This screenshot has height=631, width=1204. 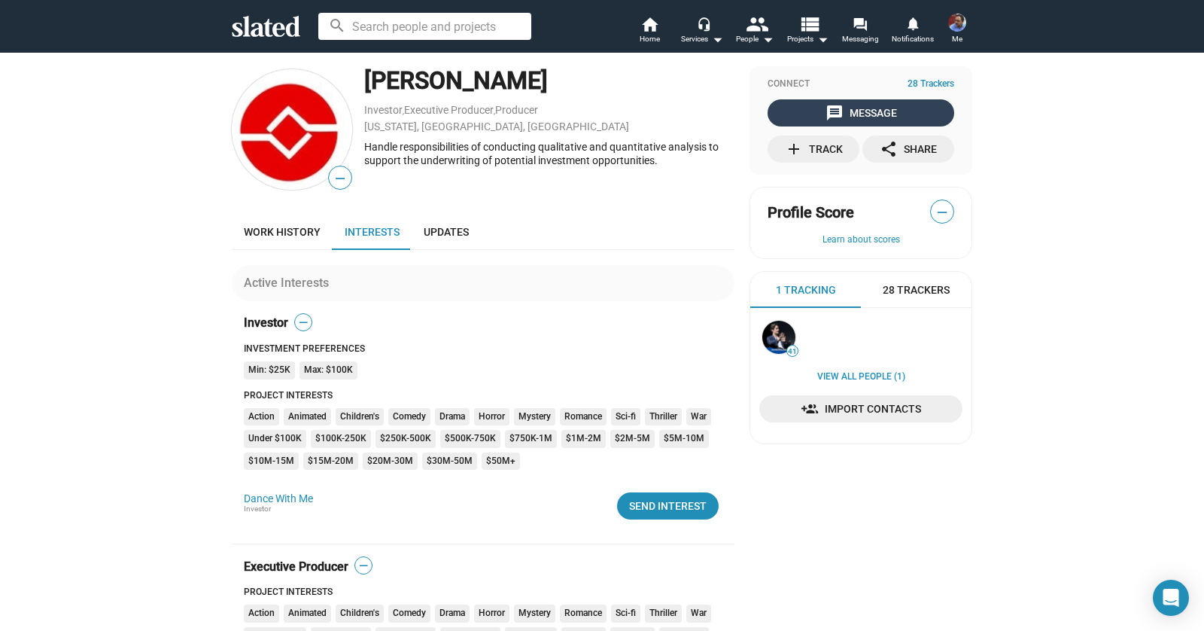 I want to click on a: Interests, so click(x=372, y=232).